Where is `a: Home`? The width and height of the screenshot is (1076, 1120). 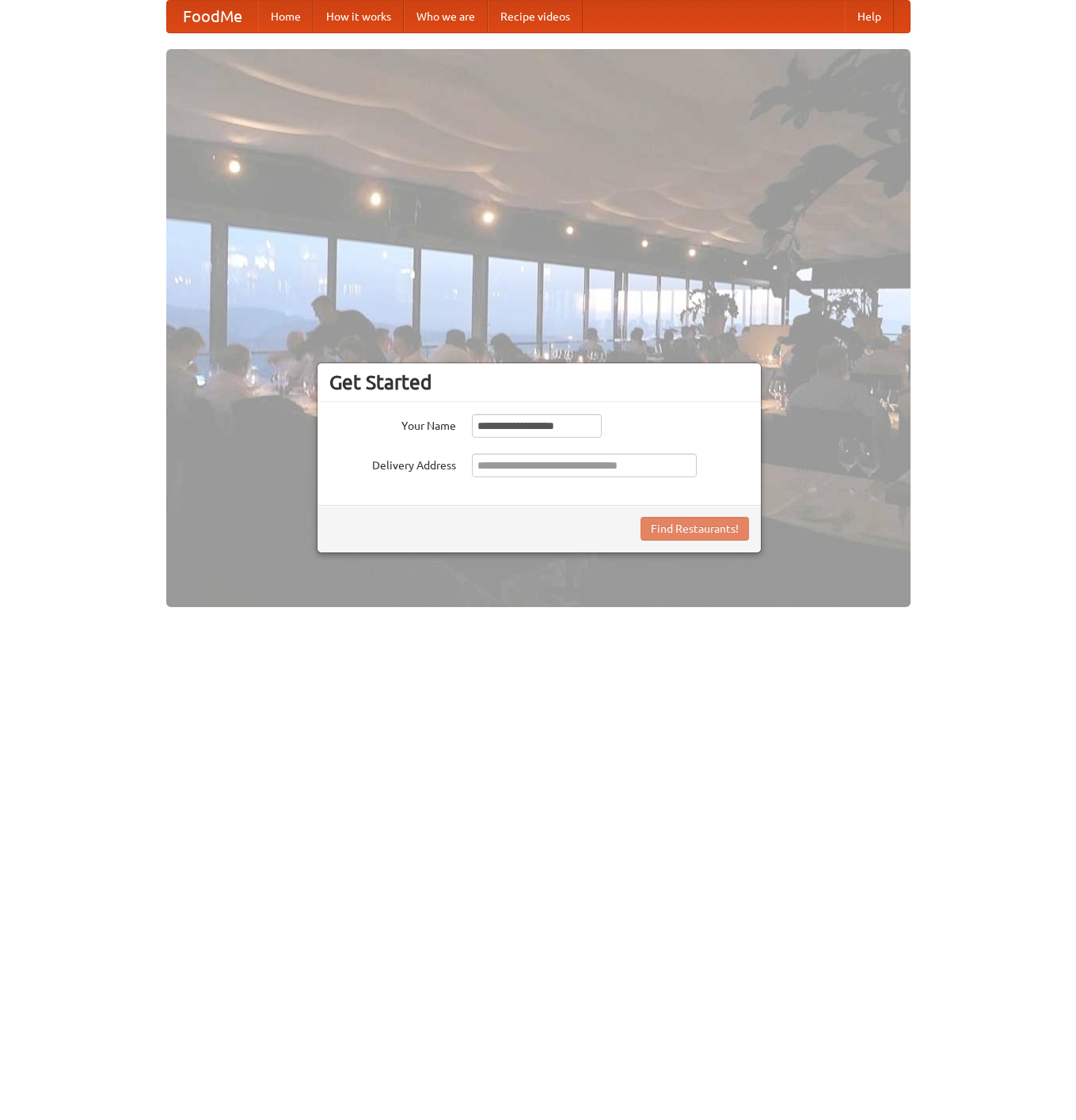
a: Home is located at coordinates (286, 17).